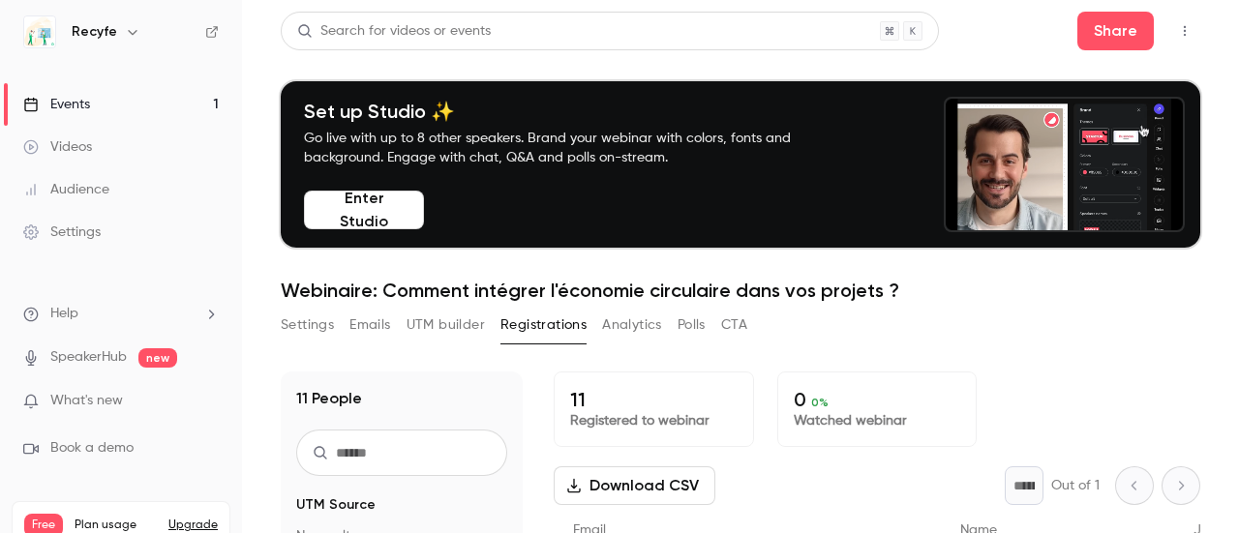 This screenshot has height=533, width=1239. I want to click on p: 11, so click(653, 400).